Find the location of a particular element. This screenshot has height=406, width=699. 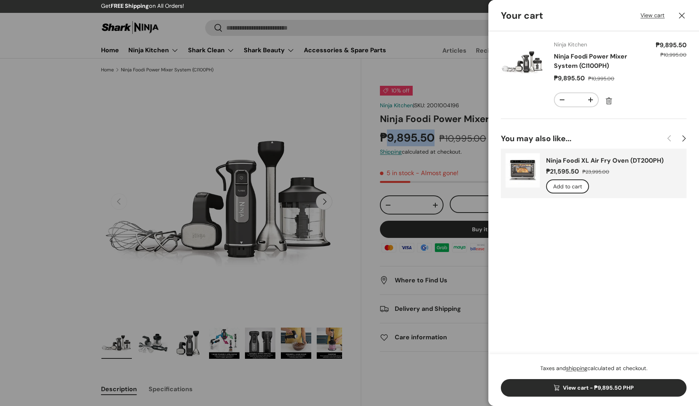

a: Ninja Foodi Power Mixer System (CI100PH) is located at coordinates (591, 61).